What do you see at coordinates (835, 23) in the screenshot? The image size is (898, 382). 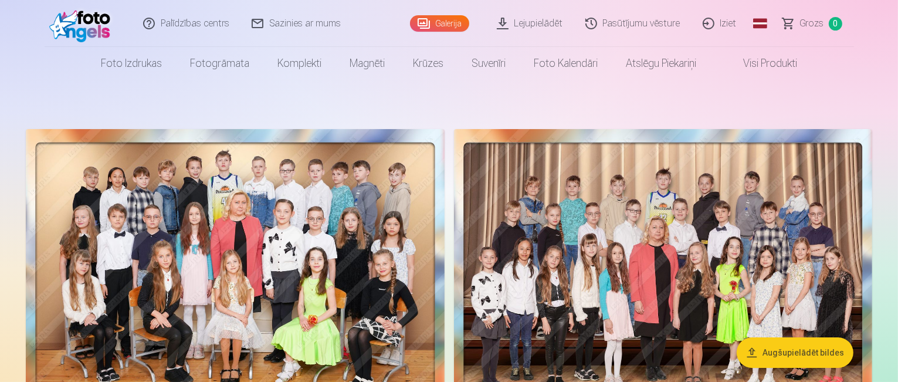 I see `span: 0` at bounding box center [835, 23].